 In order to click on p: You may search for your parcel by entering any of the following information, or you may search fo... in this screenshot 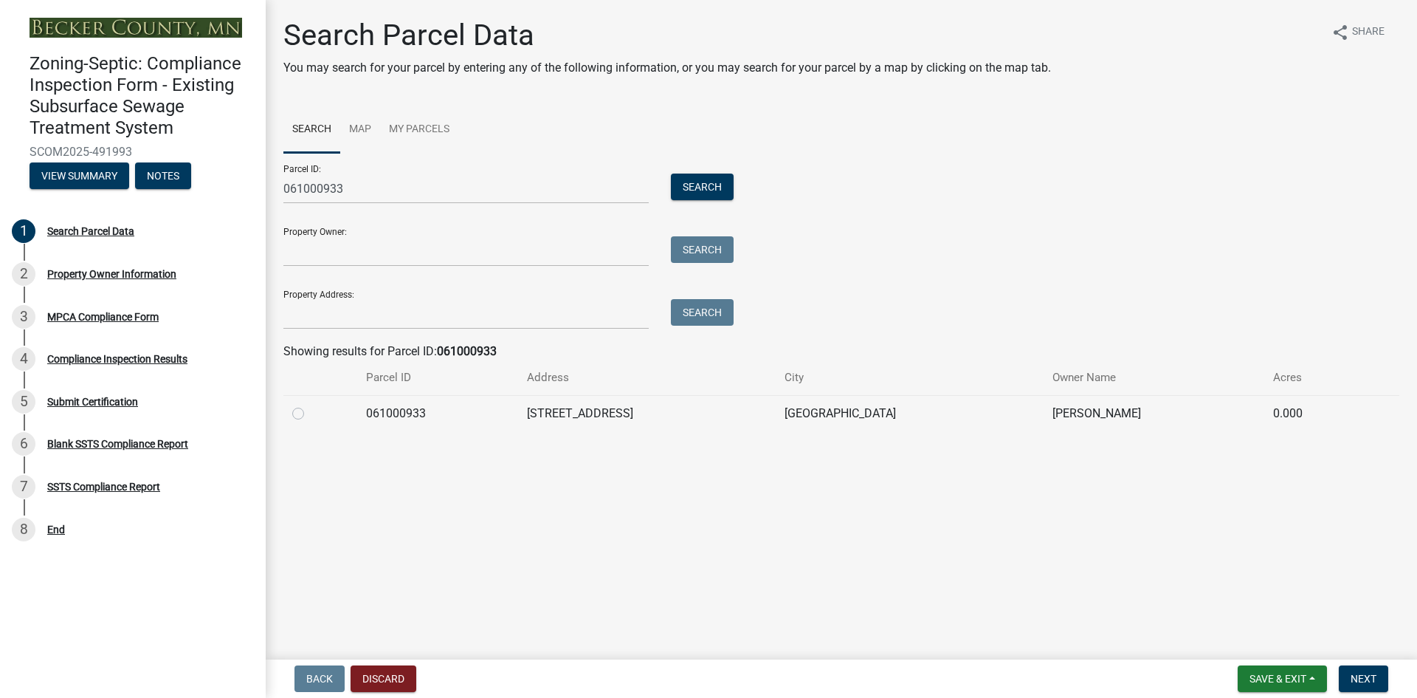, I will do `click(667, 68)`.